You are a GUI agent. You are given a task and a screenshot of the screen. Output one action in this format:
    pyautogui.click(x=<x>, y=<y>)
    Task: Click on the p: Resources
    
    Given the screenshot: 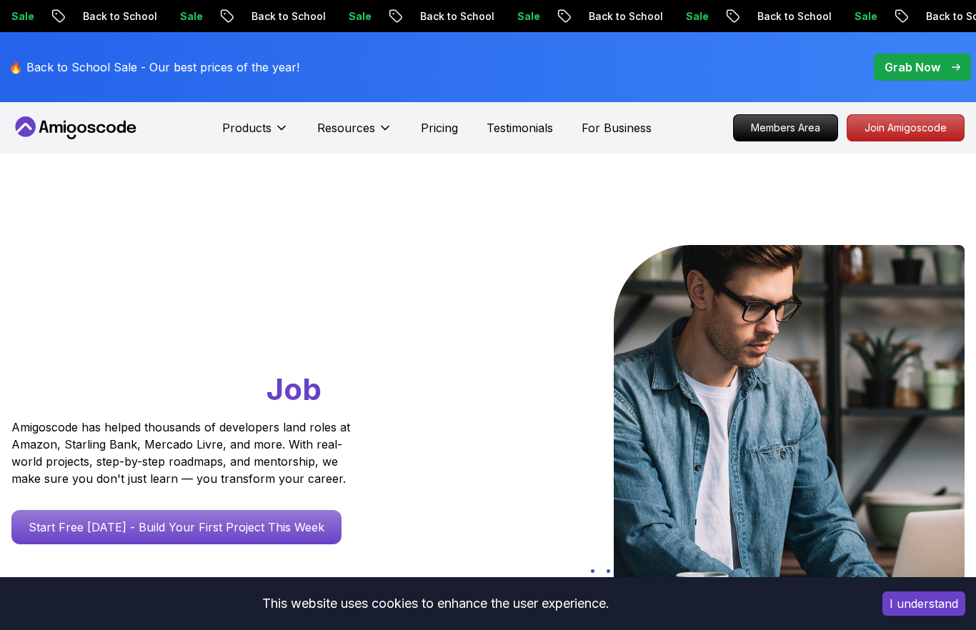 What is the action you would take?
    pyautogui.click(x=346, y=128)
    